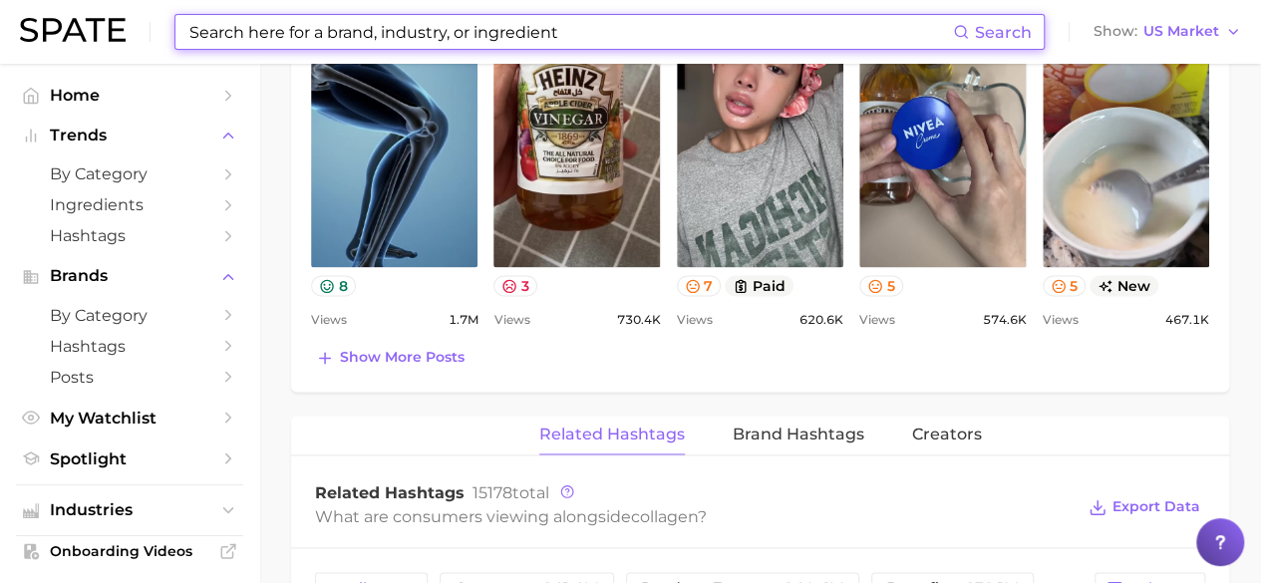 This screenshot has width=1261, height=583. Describe the element at coordinates (130, 136) in the screenshot. I see `span: Trends` at that location.